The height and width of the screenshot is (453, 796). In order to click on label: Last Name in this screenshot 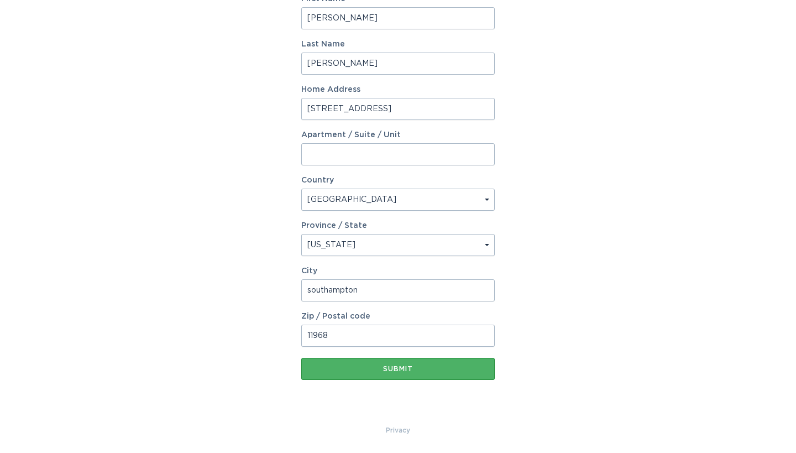, I will do `click(398, 44)`.